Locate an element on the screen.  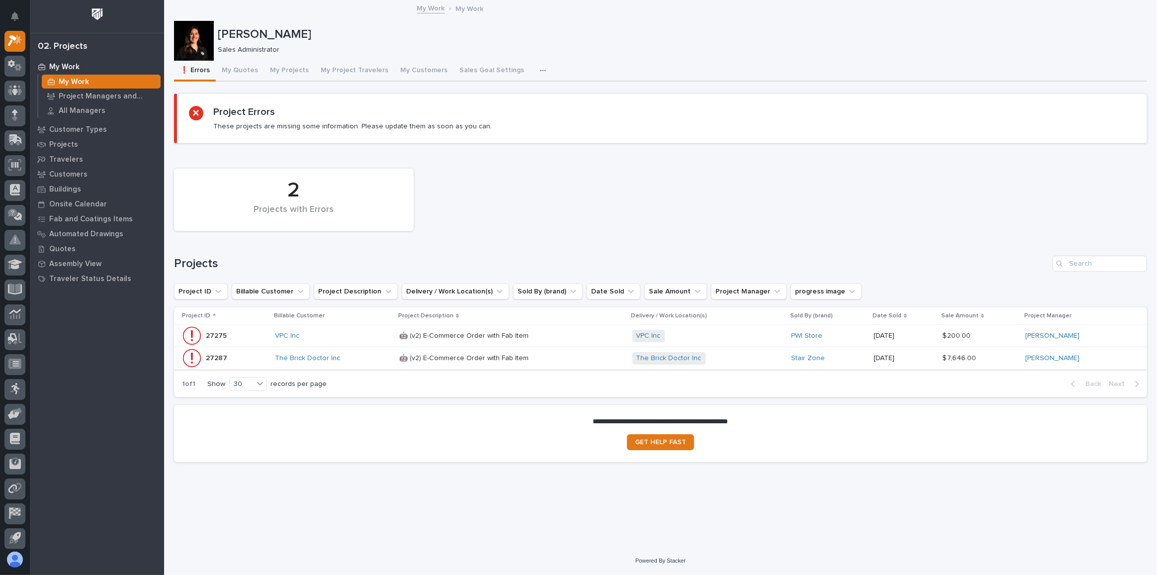
button: users-avatar is located at coordinates (15, 560).